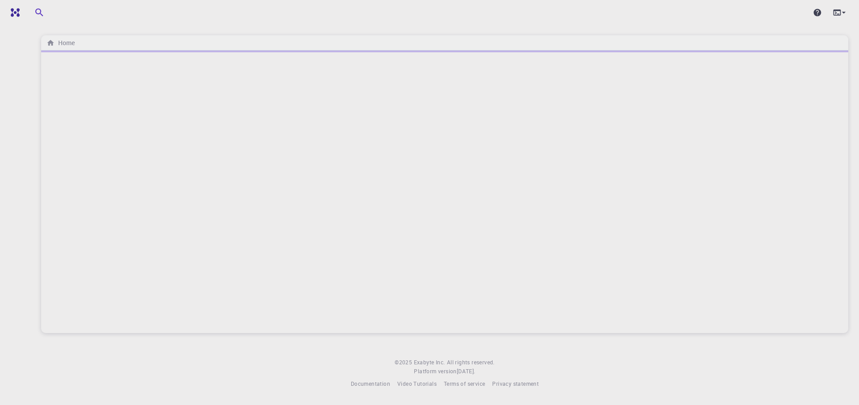 This screenshot has height=405, width=859. Describe the element at coordinates (417, 384) in the screenshot. I see `span: Video Tutorials` at that location.